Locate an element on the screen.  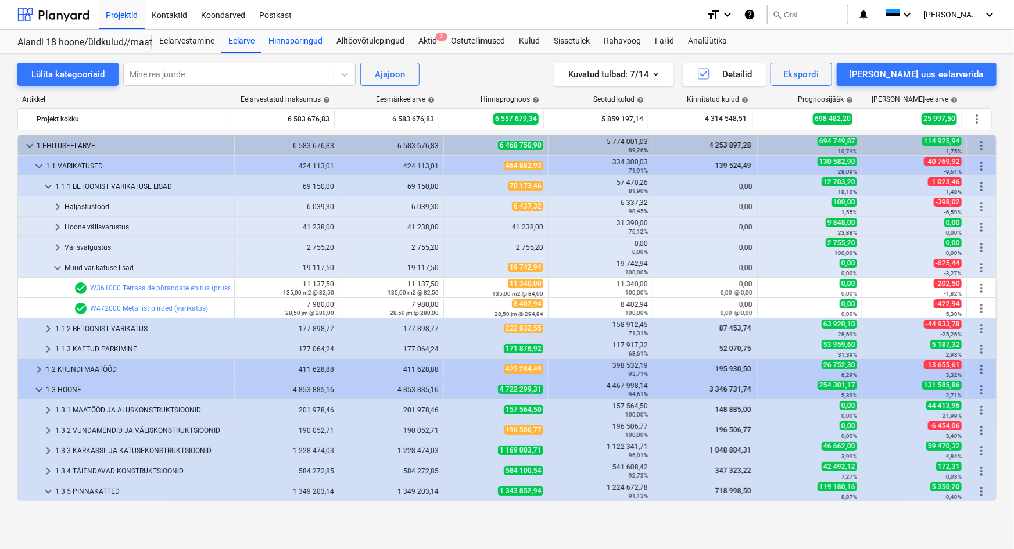
button: Lülita kategooriaid is located at coordinates (68, 74).